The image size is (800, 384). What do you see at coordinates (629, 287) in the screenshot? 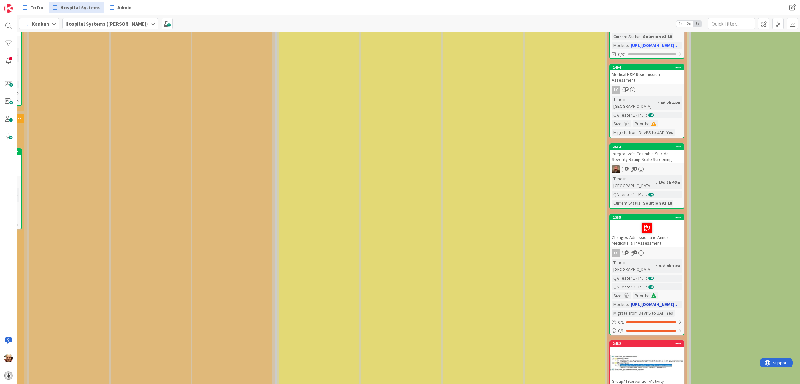
I see `div: QA Tester 2 - Passed` at bounding box center [629, 287].